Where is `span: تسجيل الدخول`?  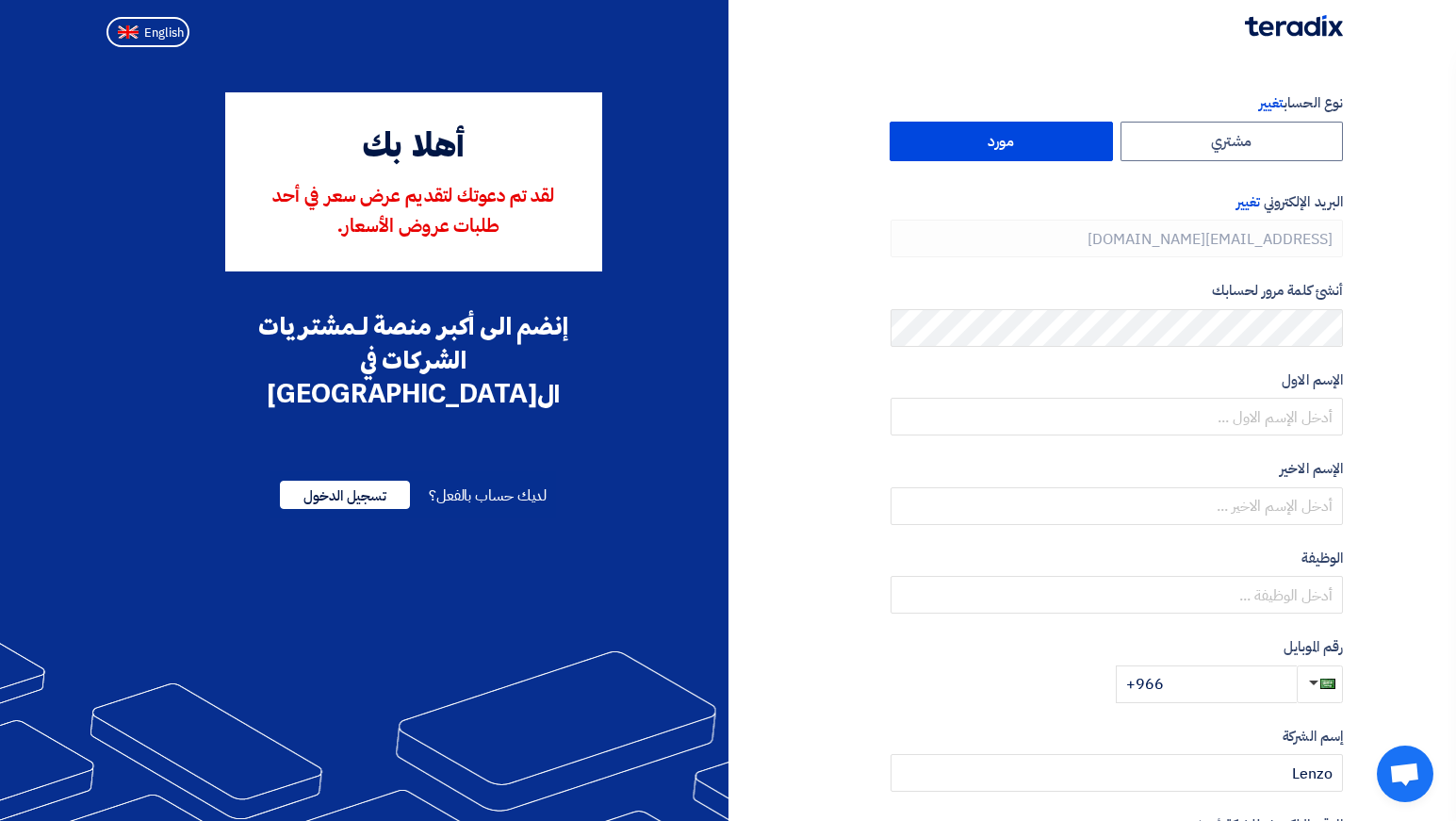
span: تسجيل الدخول is located at coordinates (345, 495).